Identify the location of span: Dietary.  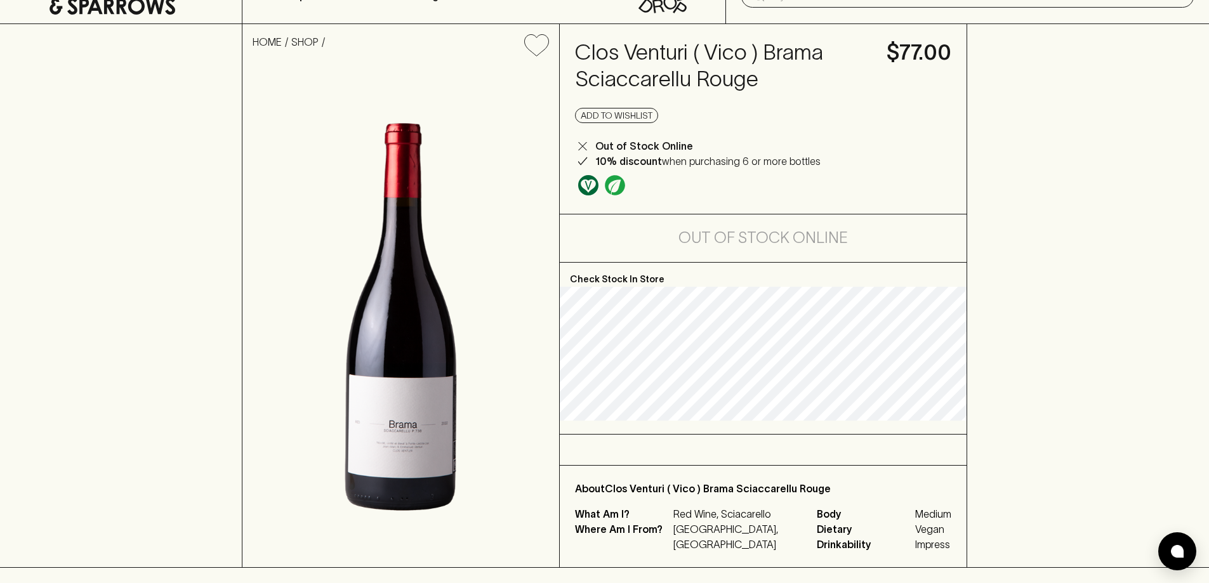
(865, 529).